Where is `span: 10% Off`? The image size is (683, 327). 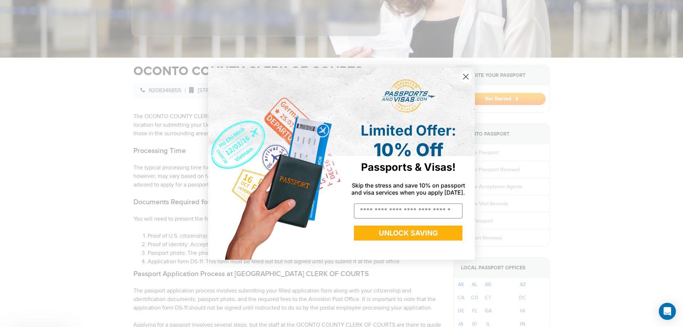 span: 10% Off is located at coordinates (408, 150).